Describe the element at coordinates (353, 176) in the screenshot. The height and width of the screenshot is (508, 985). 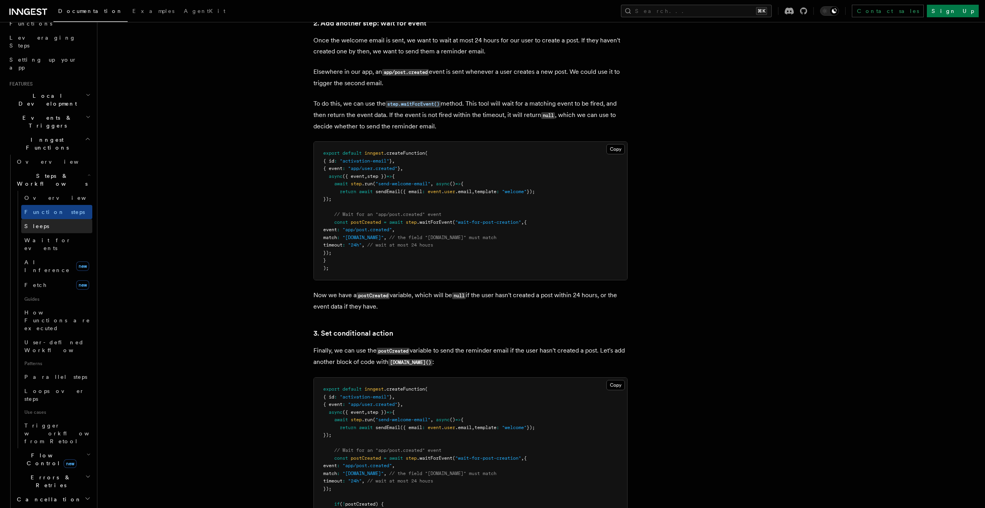
I see `span: ({ event` at that location.